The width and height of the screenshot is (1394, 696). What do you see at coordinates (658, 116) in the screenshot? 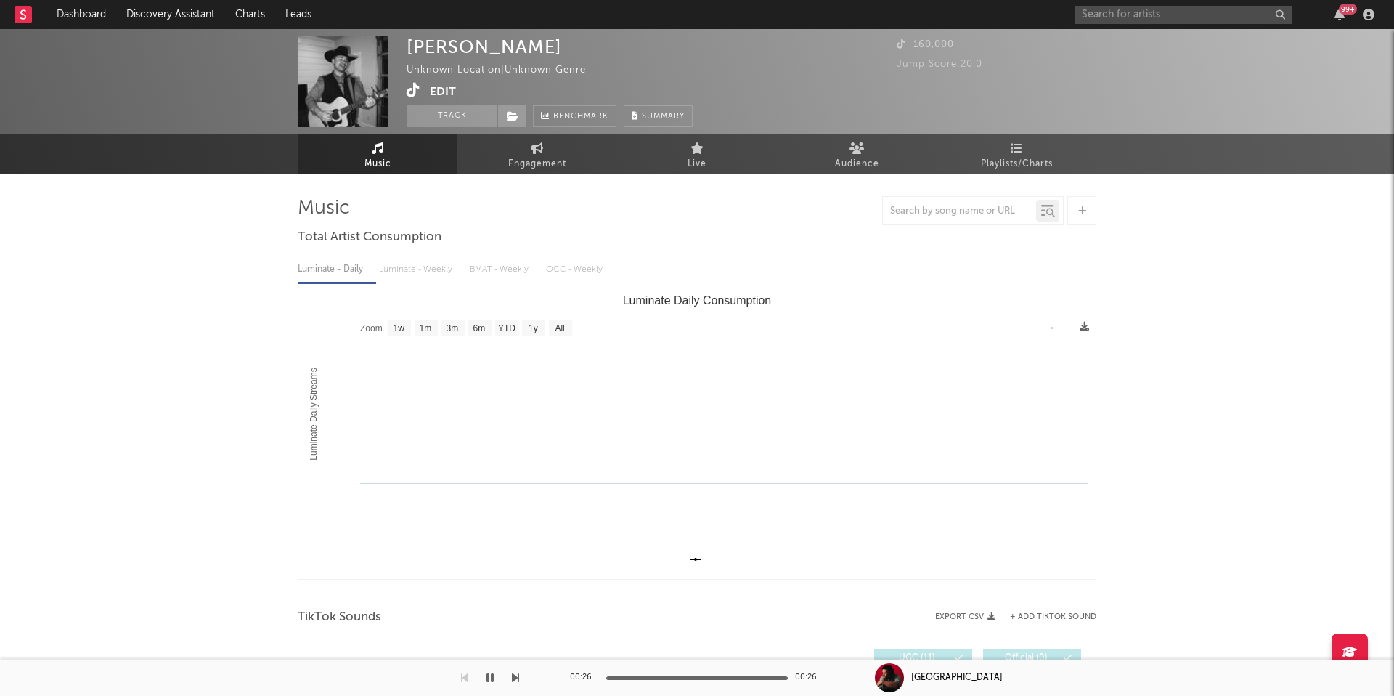
I see `button: Summary` at bounding box center [658, 116].